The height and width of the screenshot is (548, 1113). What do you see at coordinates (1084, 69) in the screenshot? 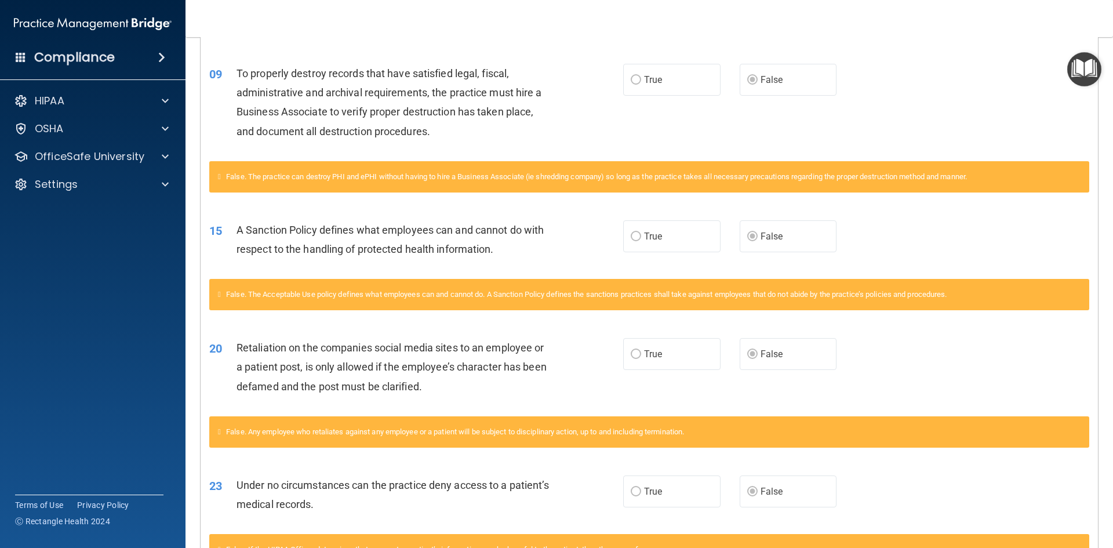
I see `button: Open Resource Center` at bounding box center [1084, 69].